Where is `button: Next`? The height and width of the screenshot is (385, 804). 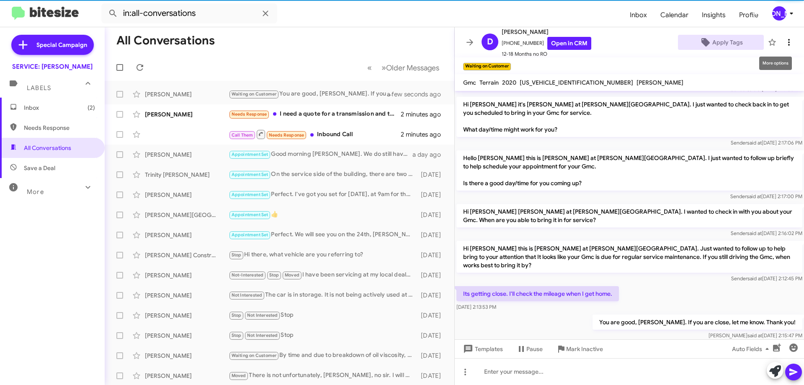 button: Next is located at coordinates (410, 67).